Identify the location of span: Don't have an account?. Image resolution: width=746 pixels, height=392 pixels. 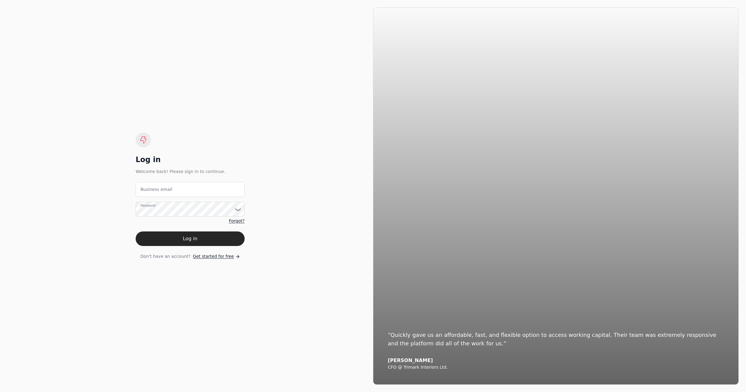
(165, 256).